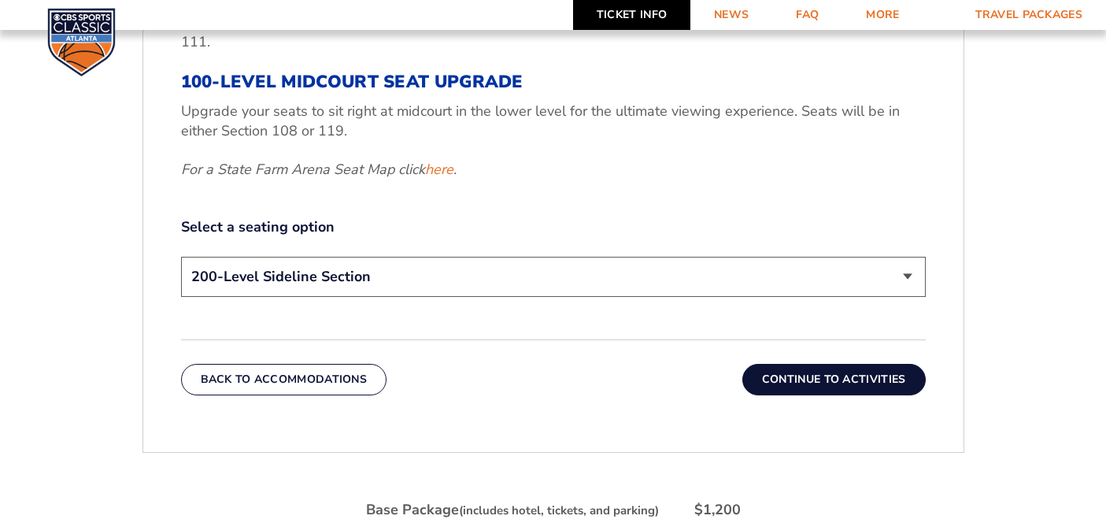  I want to click on em: For a State Farm Arena Seat Map click ., so click(319, 169).